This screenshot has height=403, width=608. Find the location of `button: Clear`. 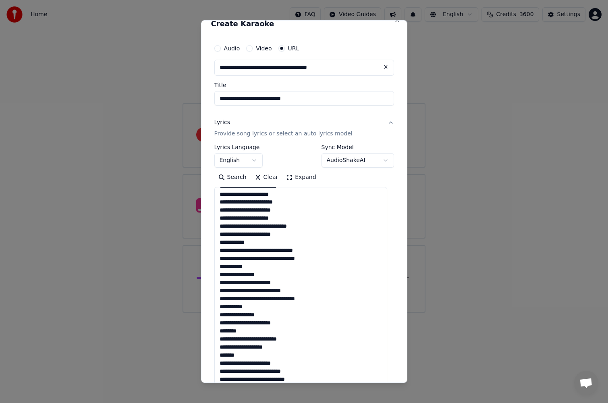

button: Clear is located at coordinates (266, 177).